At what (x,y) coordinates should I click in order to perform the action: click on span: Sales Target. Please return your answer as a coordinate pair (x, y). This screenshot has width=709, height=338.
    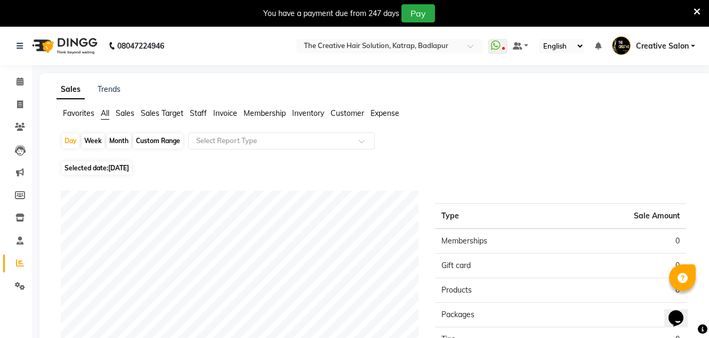
    Looking at the image, I should click on (162, 113).